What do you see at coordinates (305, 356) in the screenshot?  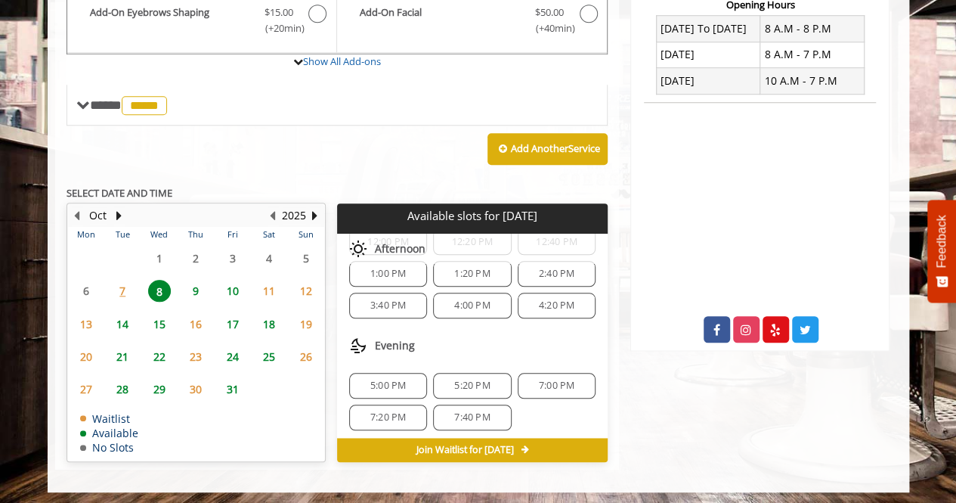 I see `td: Select day26` at bounding box center [305, 356].